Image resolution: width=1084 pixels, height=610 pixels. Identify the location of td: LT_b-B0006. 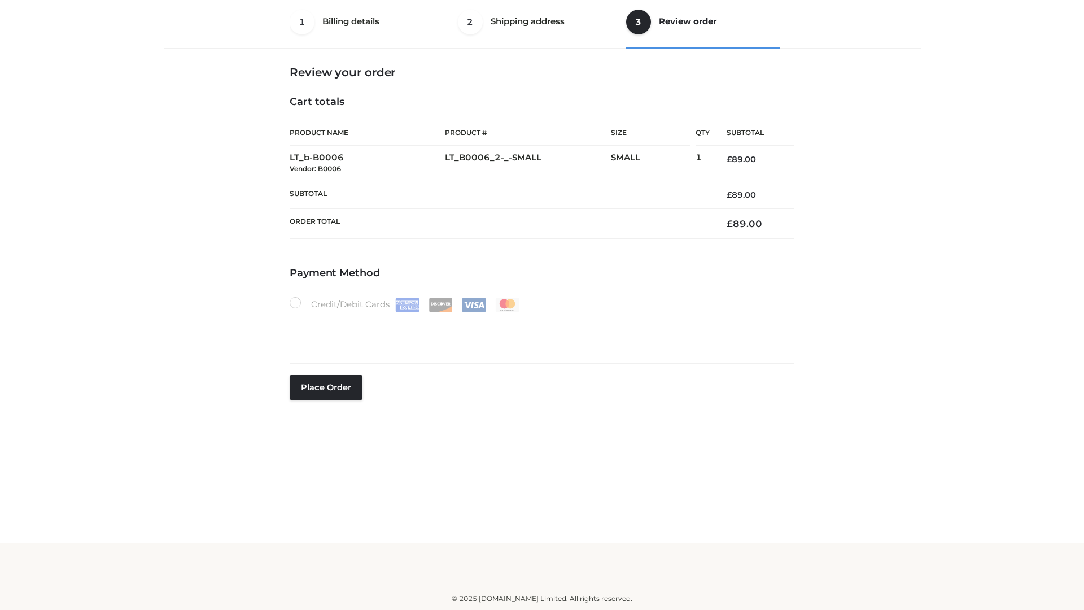
(367, 163).